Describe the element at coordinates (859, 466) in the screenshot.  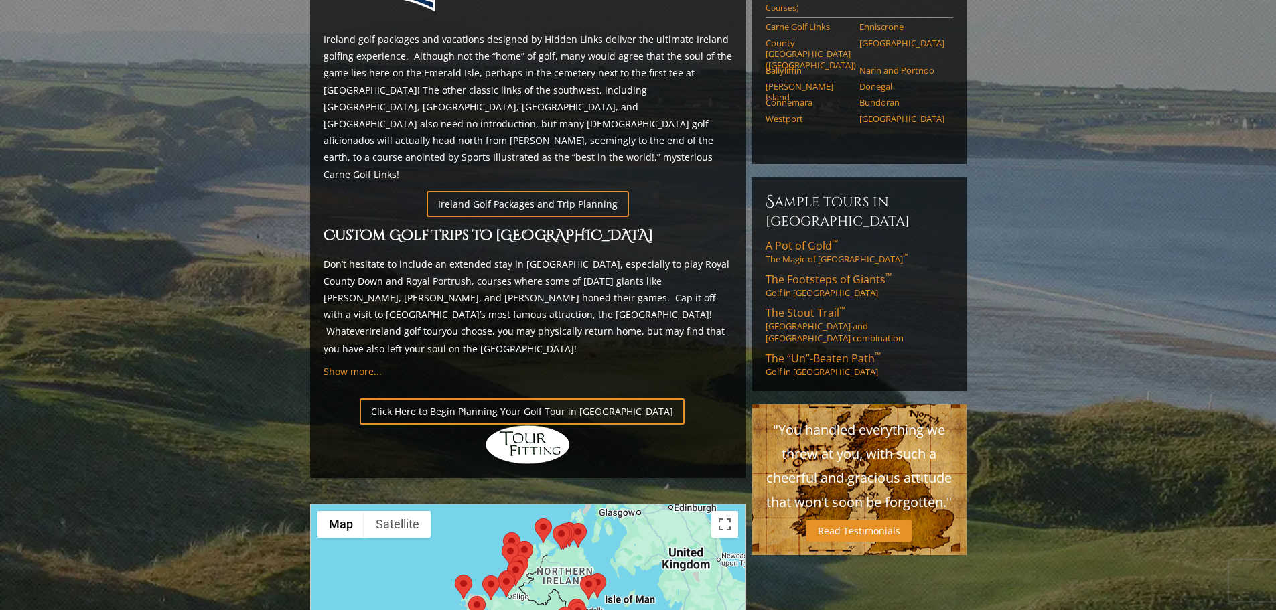
I see `p: "You handled everything we threw at you, with such a cheerful and gracious attitude that won't so...` at that location.